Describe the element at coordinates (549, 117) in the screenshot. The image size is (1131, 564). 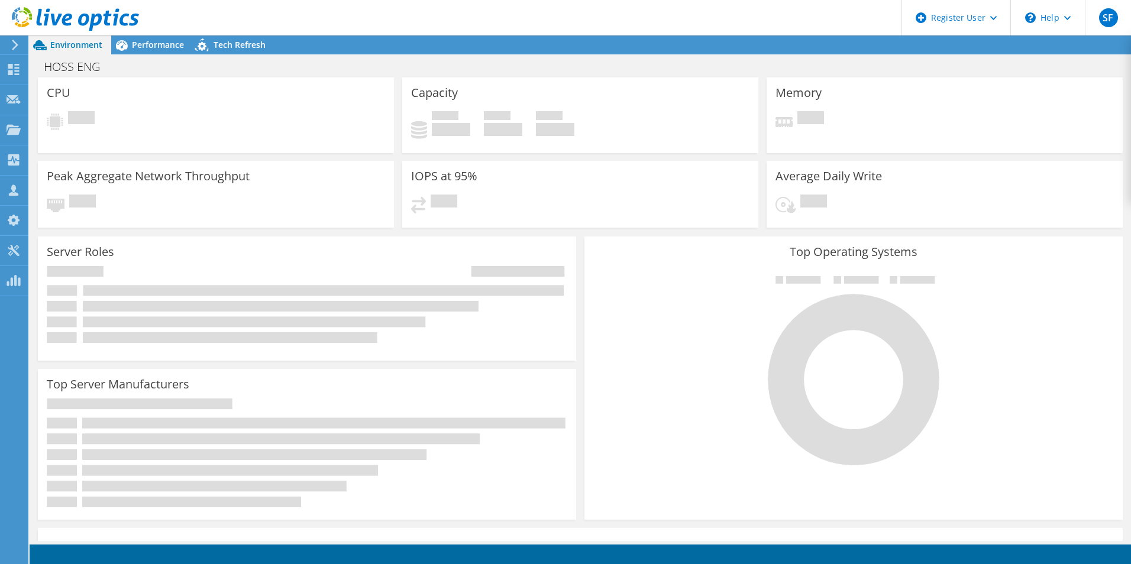
I see `span: Total` at that location.